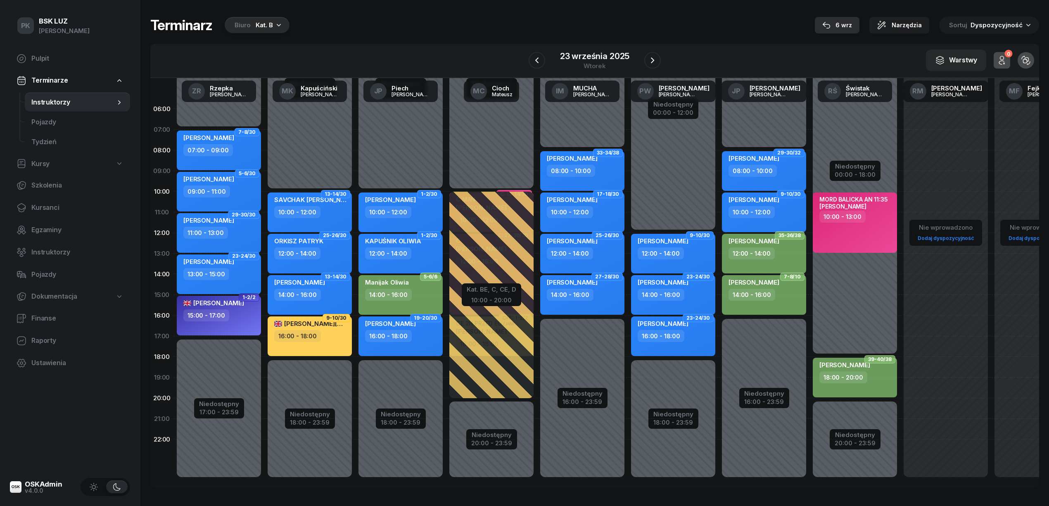  What do you see at coordinates (880, 359) in the screenshot?
I see `span: 39-40/38` at bounding box center [880, 359].